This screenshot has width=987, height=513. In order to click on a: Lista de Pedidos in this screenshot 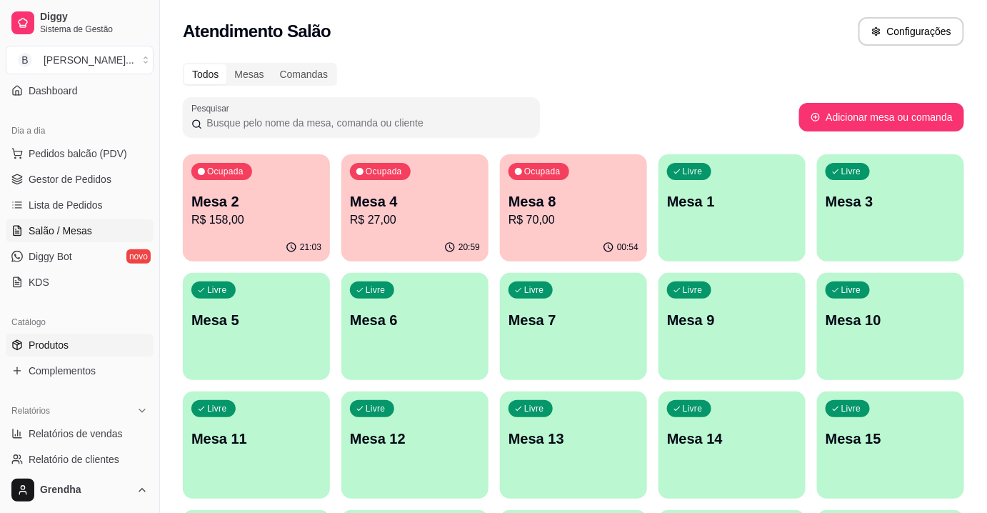, I will do `click(79, 205)`.